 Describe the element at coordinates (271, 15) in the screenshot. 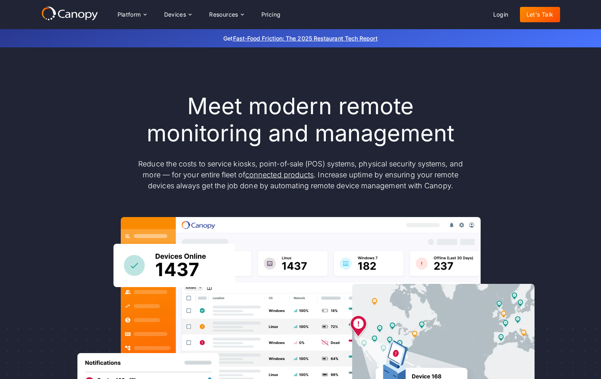

I see `a: Pricing` at that location.